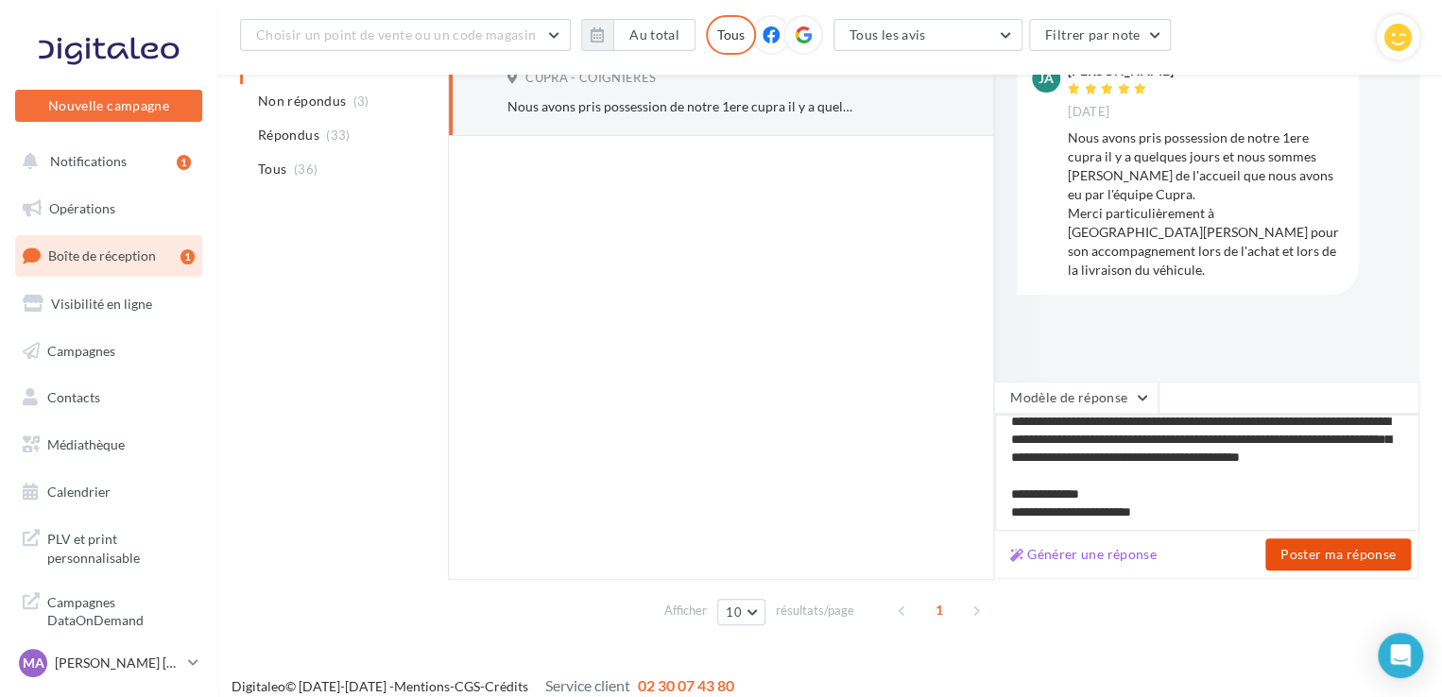 This screenshot has height=697, width=1442. I want to click on a: PLV et print personnalisable, so click(109, 546).